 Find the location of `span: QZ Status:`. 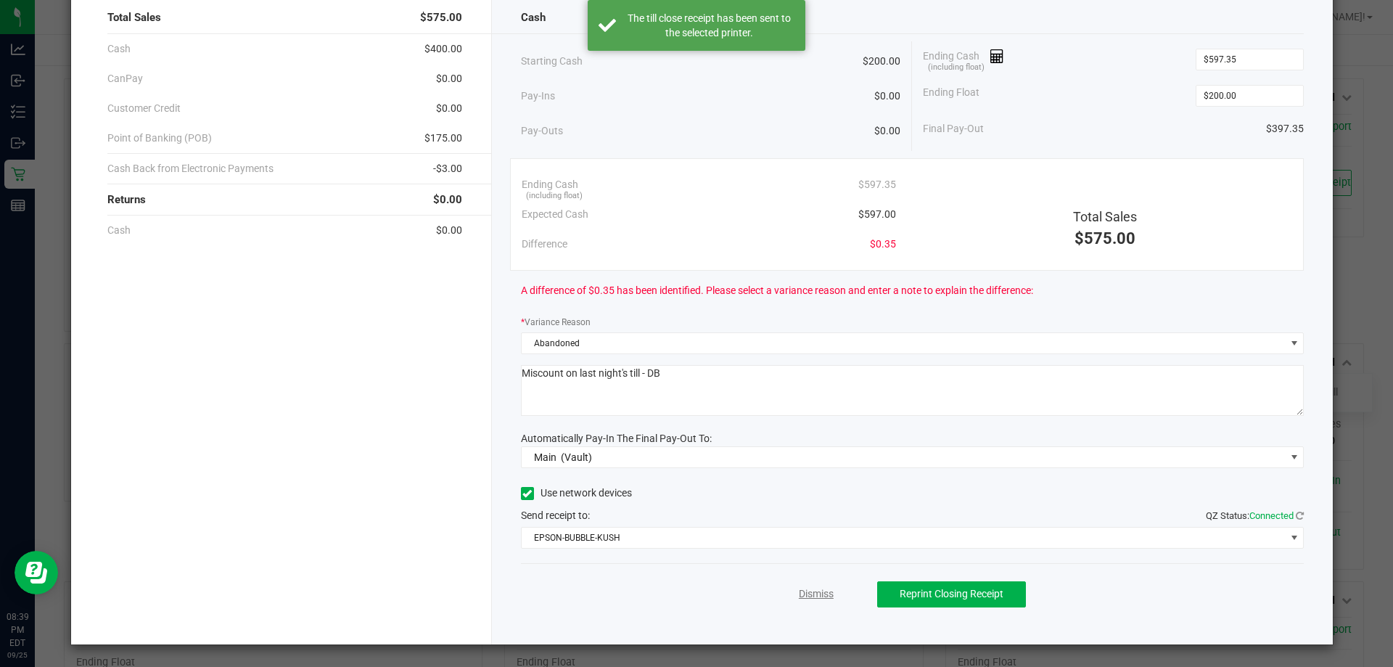

span: QZ Status: is located at coordinates (1254, 515).